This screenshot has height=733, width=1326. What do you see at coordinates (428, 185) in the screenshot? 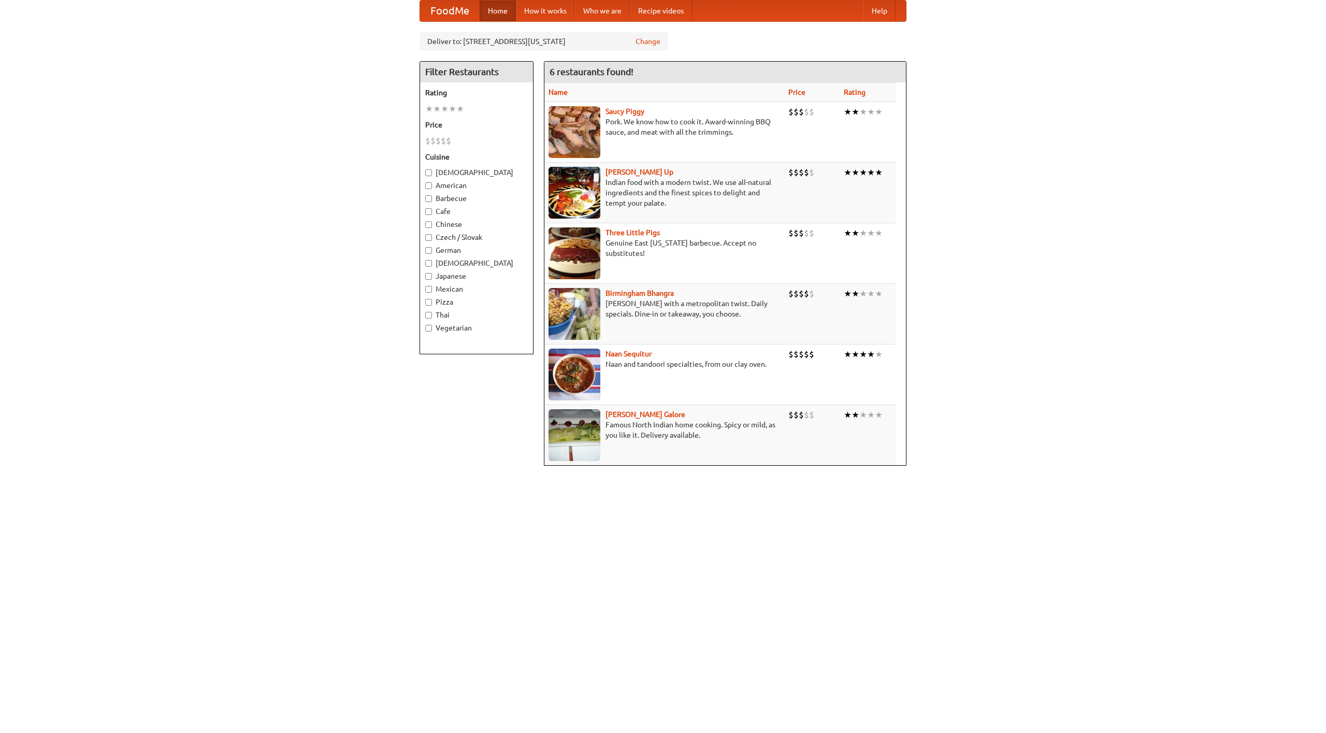
I see `input: American` at bounding box center [428, 185].